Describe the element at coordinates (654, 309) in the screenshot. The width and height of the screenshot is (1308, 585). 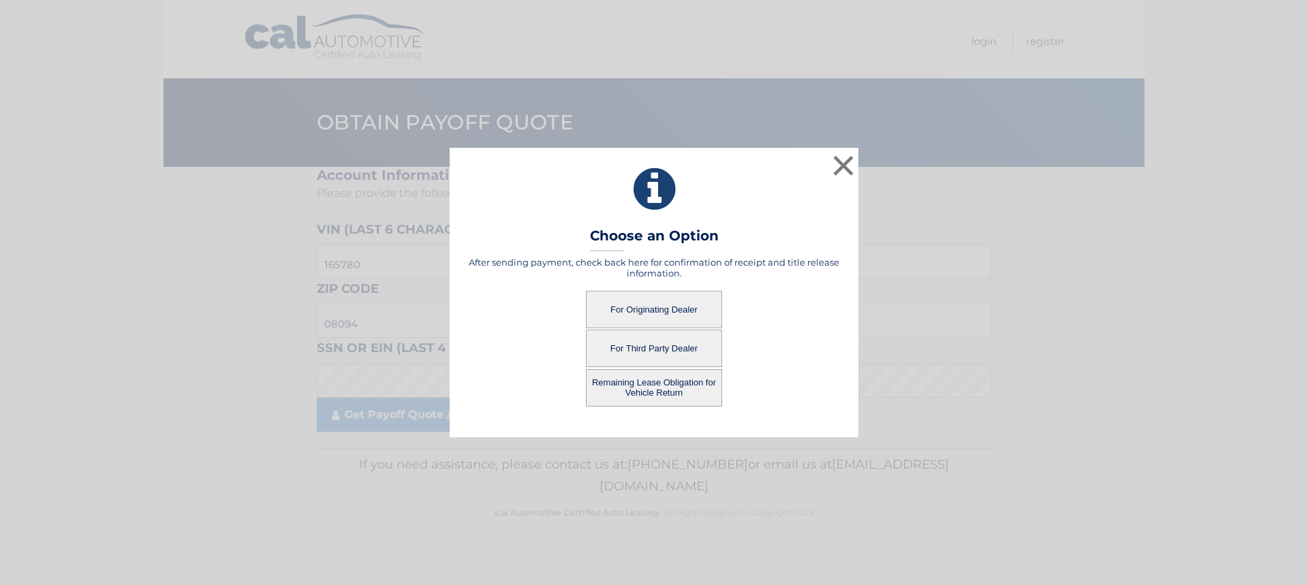
I see `button: For Originating Dealer` at that location.